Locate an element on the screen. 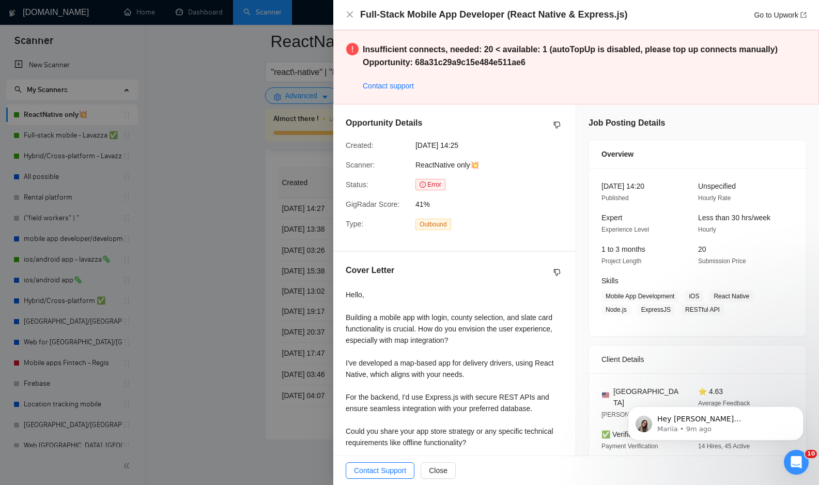  p: Message from Mariia, sent 9m ago is located at coordinates (112, 44).